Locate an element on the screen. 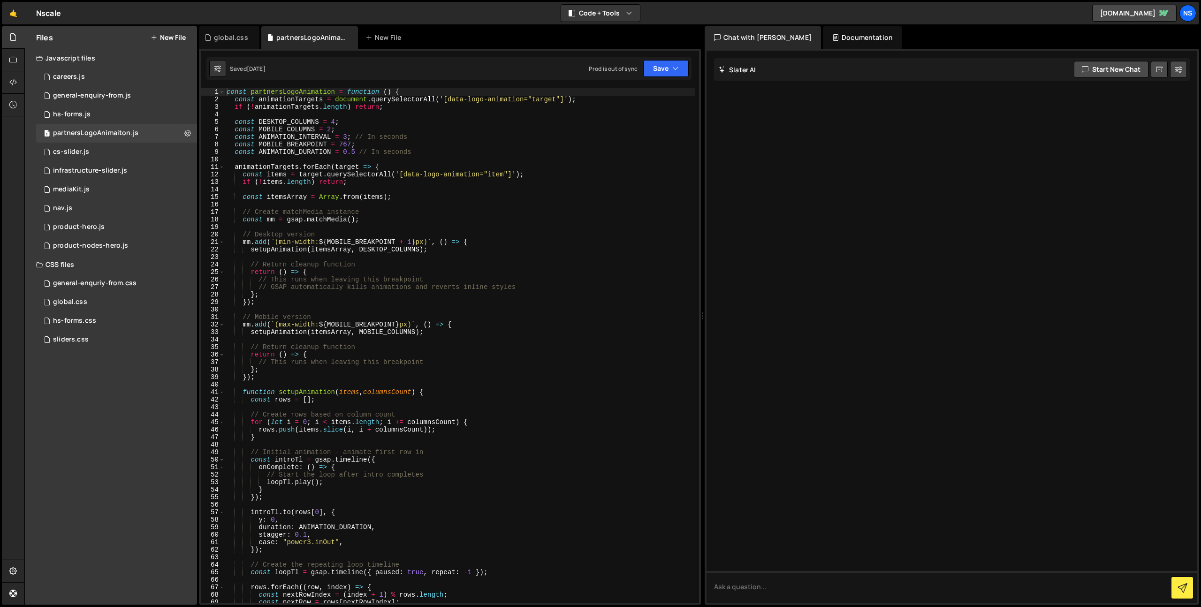  div: 38 is located at coordinates (213, 370).